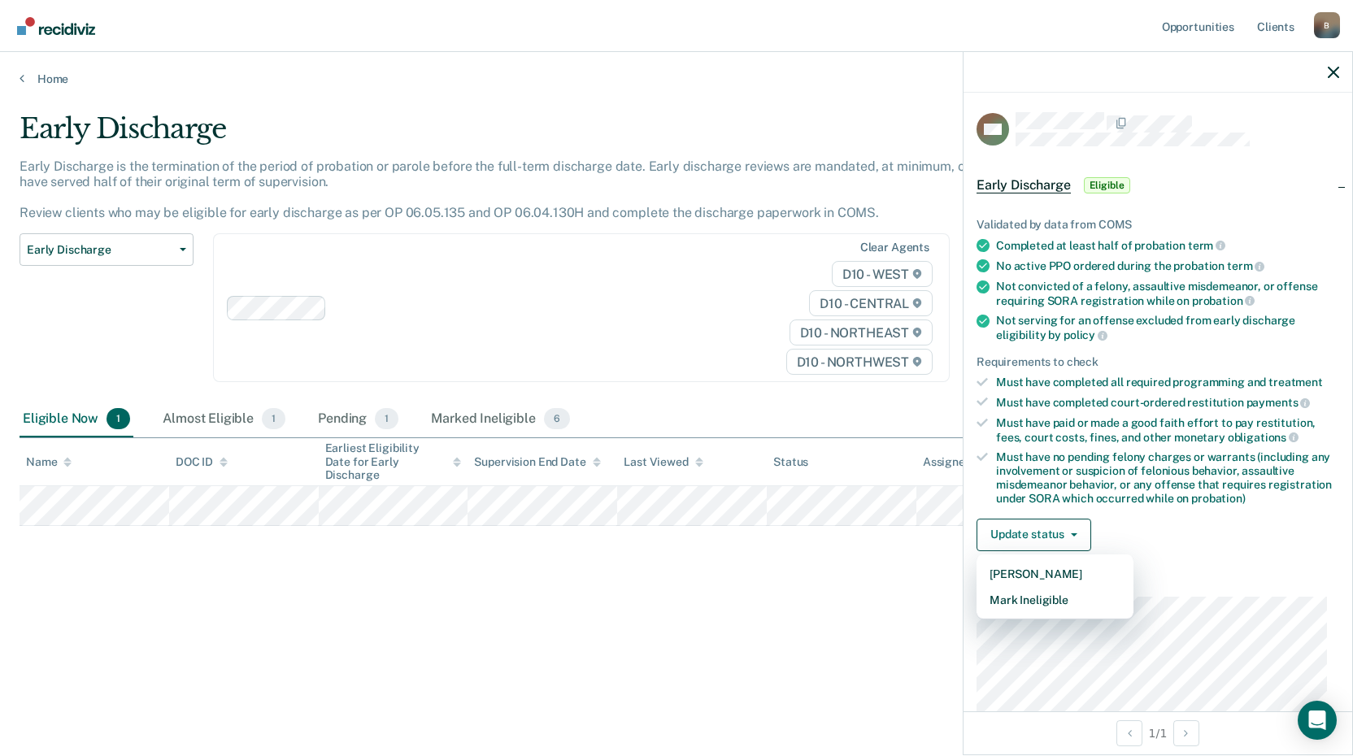 This screenshot has height=756, width=1353. I want to click on span: probation), so click(1218, 499).